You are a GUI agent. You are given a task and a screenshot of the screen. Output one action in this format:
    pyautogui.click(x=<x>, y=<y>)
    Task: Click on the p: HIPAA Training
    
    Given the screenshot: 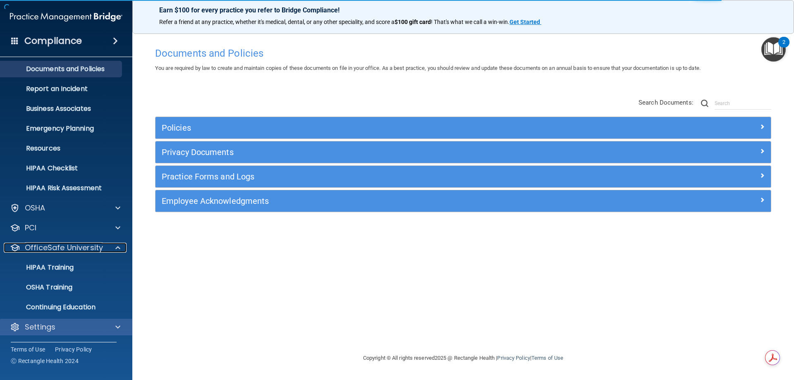 What is the action you would take?
    pyautogui.click(x=39, y=268)
    